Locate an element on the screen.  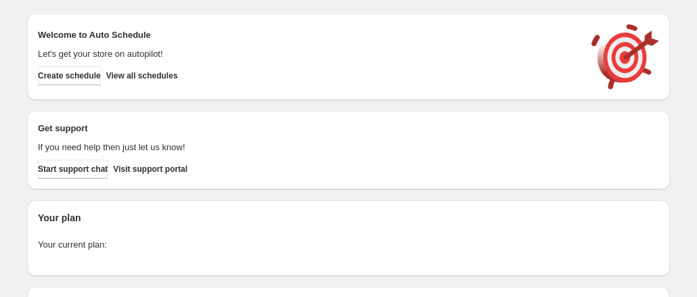
p: Your current plan: is located at coordinates (348, 245).